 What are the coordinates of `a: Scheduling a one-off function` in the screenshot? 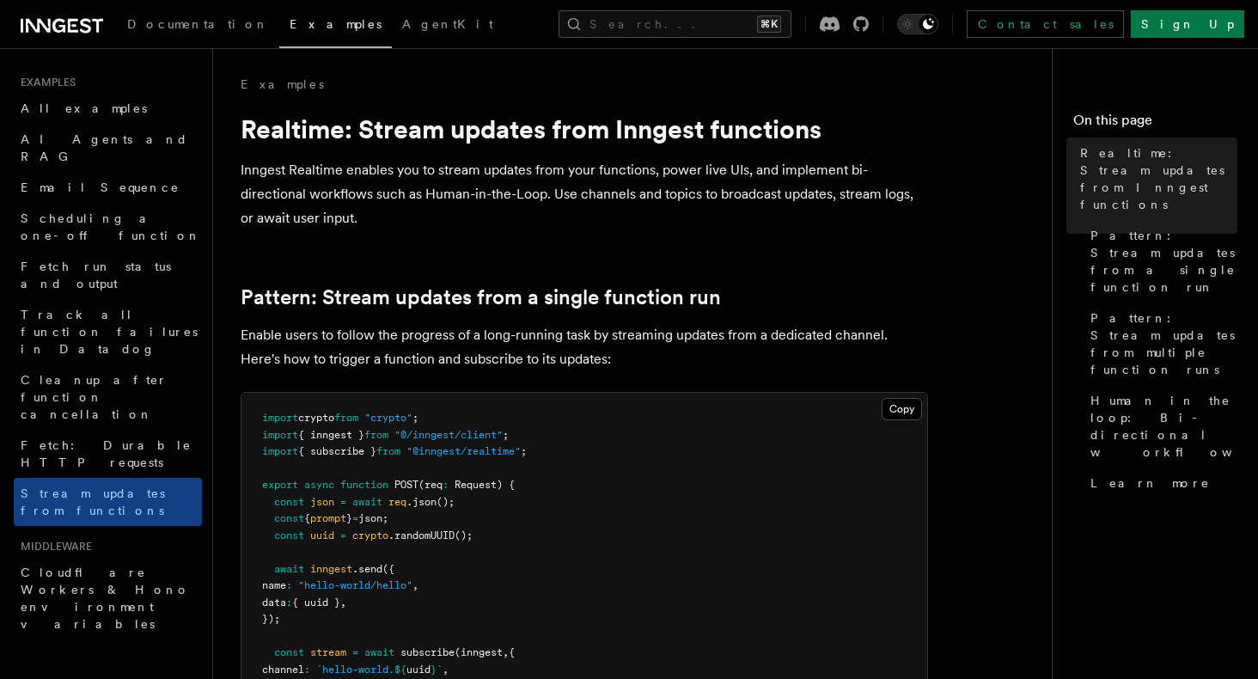 It's located at (107, 227).